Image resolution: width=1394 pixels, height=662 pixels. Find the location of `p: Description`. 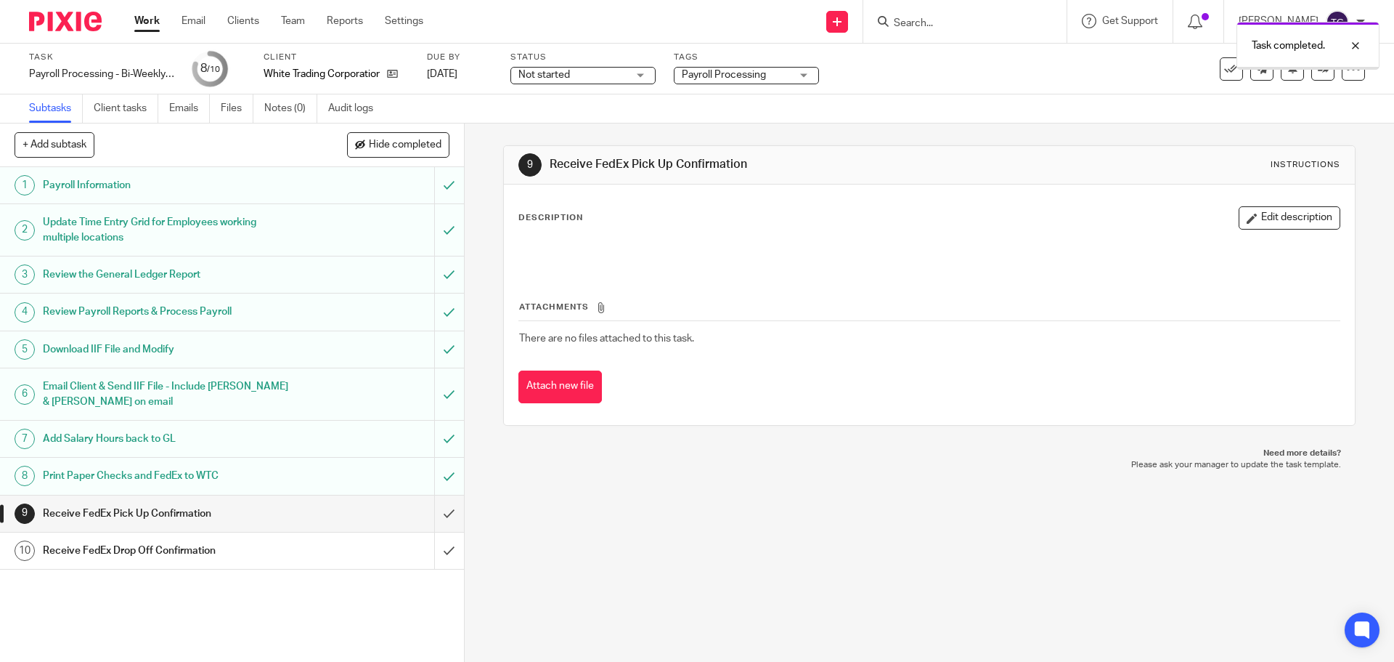

p: Description is located at coordinates (551, 218).